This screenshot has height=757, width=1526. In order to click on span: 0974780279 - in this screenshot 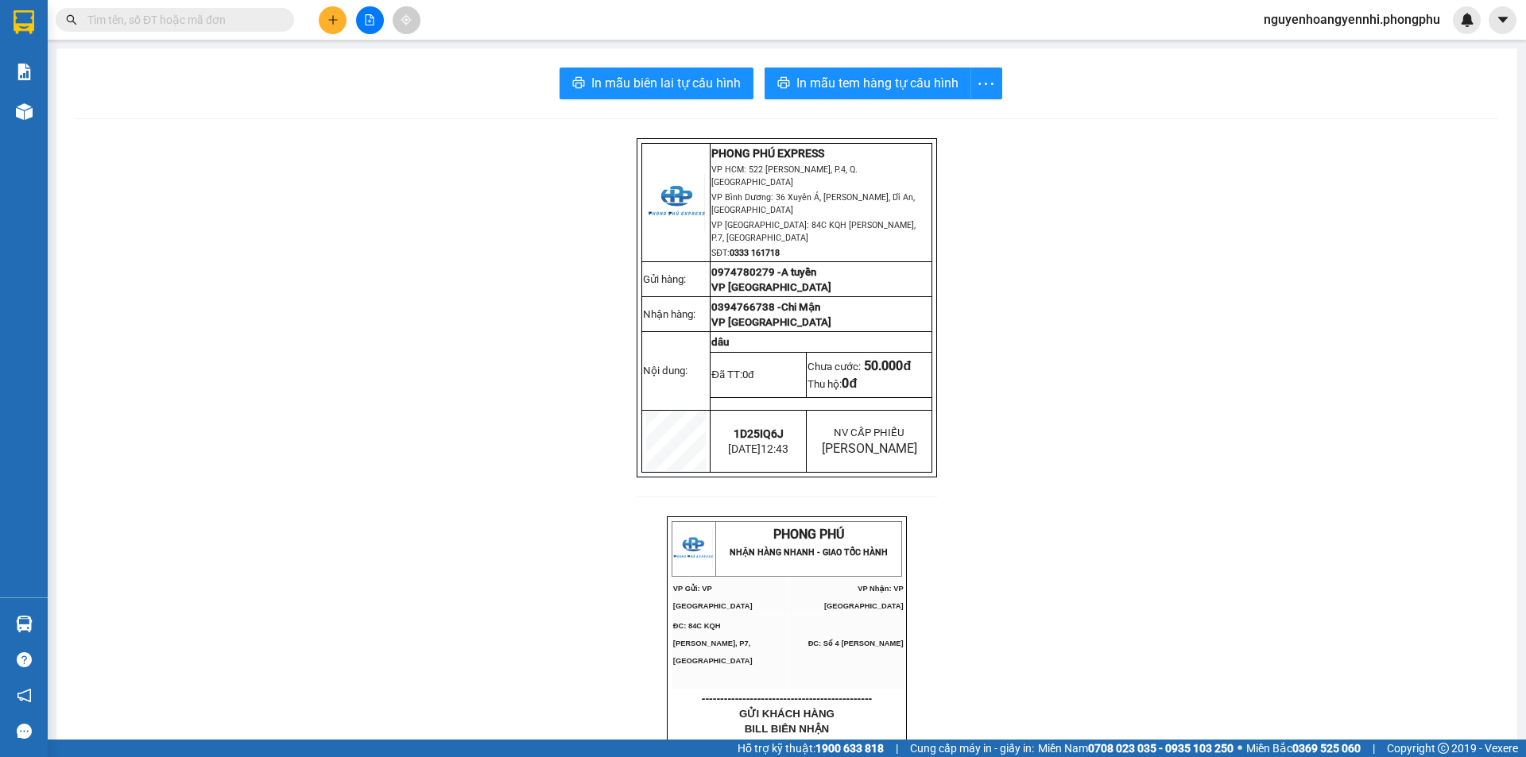, I will do `click(764, 272)`.